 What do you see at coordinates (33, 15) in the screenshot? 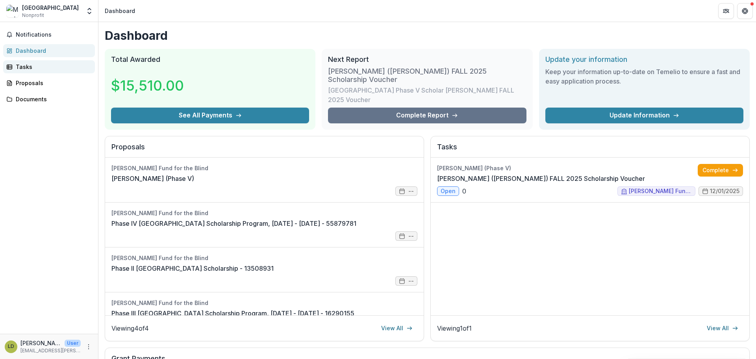
I see `span: Nonprofit` at bounding box center [33, 15].